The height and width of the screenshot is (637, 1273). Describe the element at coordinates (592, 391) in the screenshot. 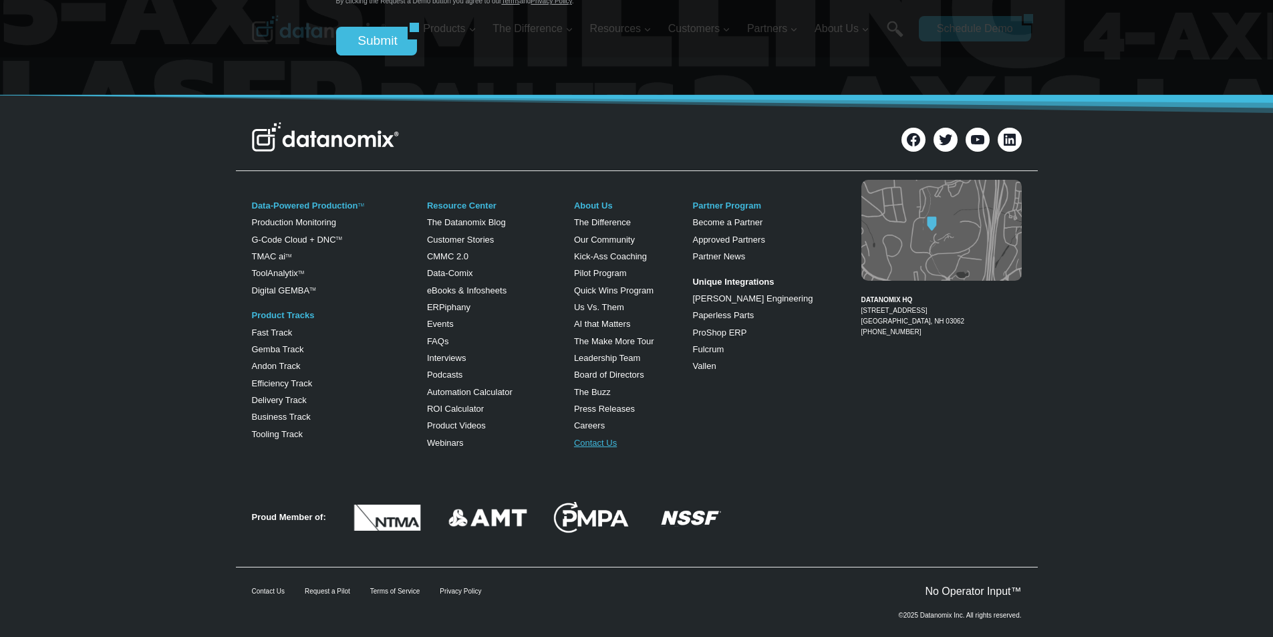

I see `a: The Buzz` at that location.